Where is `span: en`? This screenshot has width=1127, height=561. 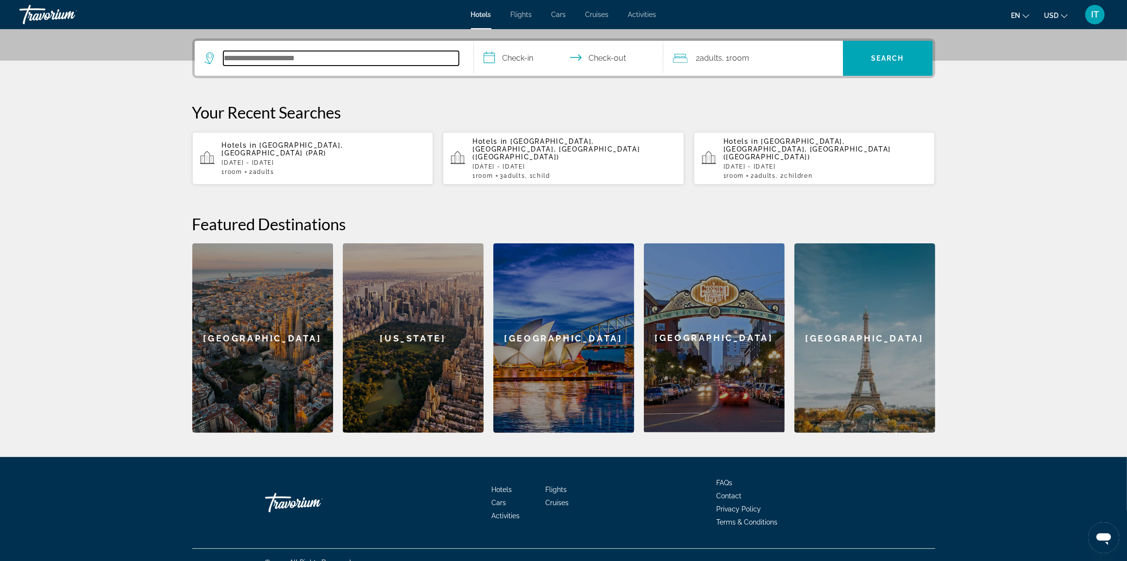
span: en is located at coordinates (1015, 16).